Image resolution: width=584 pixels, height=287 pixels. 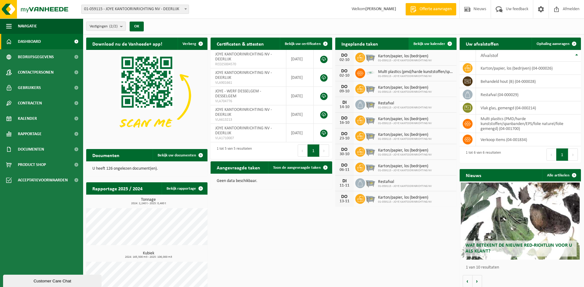 I want to click on span: Offerte aanvragen, so click(x=435, y=9).